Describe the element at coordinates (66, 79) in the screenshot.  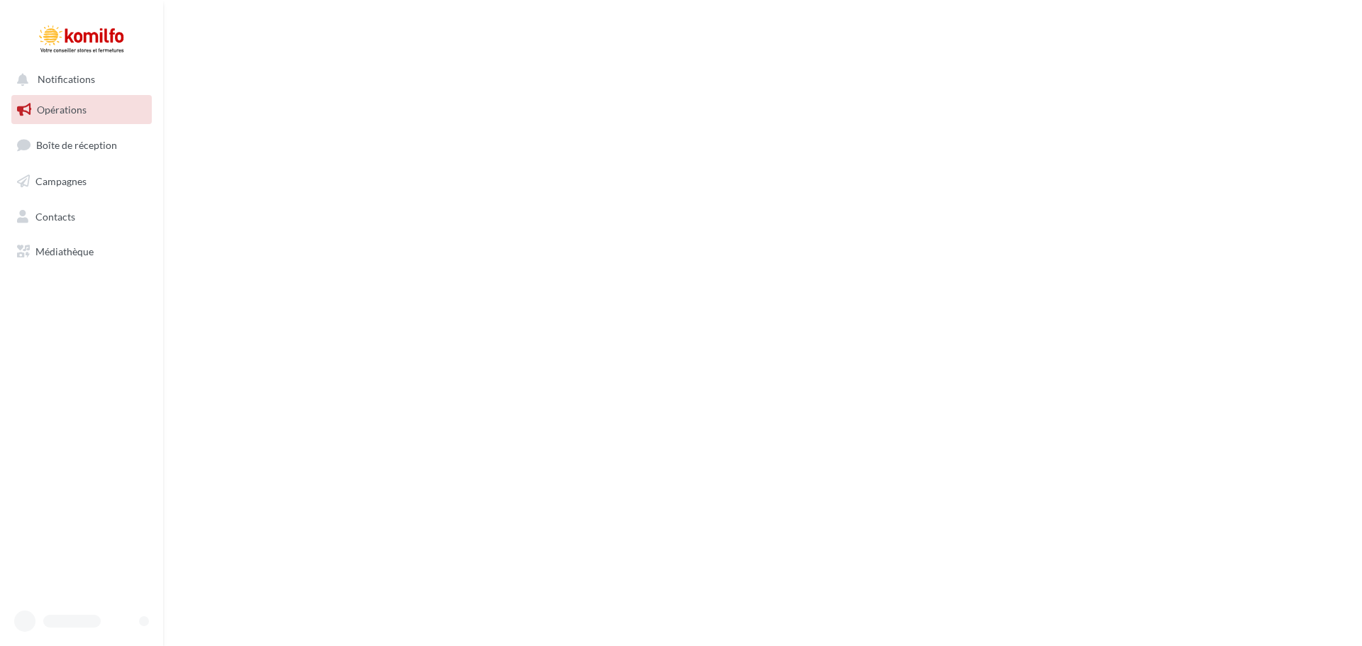
I see `span: Notifications` at that location.